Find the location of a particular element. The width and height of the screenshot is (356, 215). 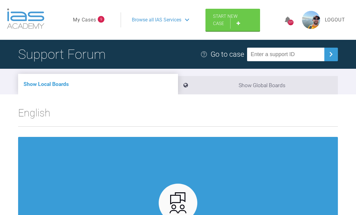

a: My Cases is located at coordinates (85, 20).